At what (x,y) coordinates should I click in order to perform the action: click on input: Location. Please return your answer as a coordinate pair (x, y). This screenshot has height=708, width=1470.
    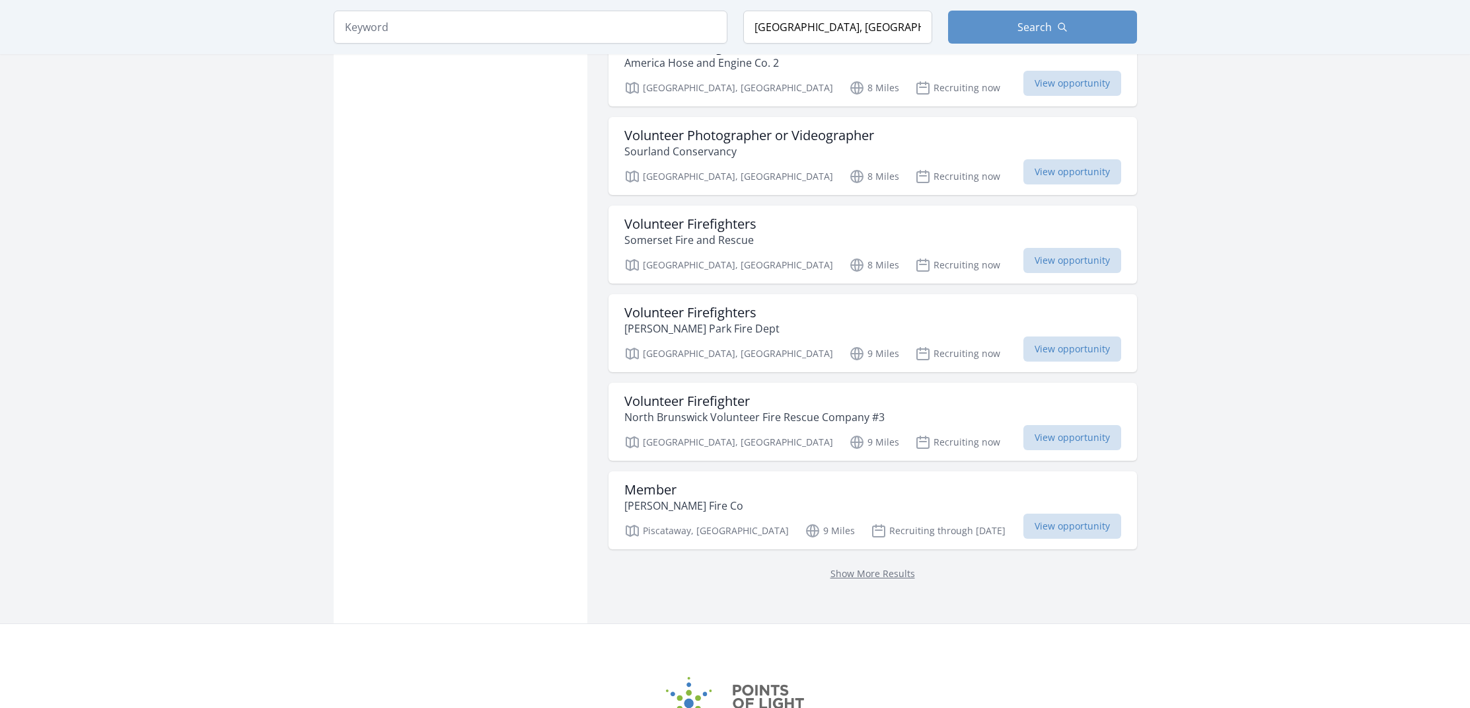
    Looking at the image, I should click on (838, 27).